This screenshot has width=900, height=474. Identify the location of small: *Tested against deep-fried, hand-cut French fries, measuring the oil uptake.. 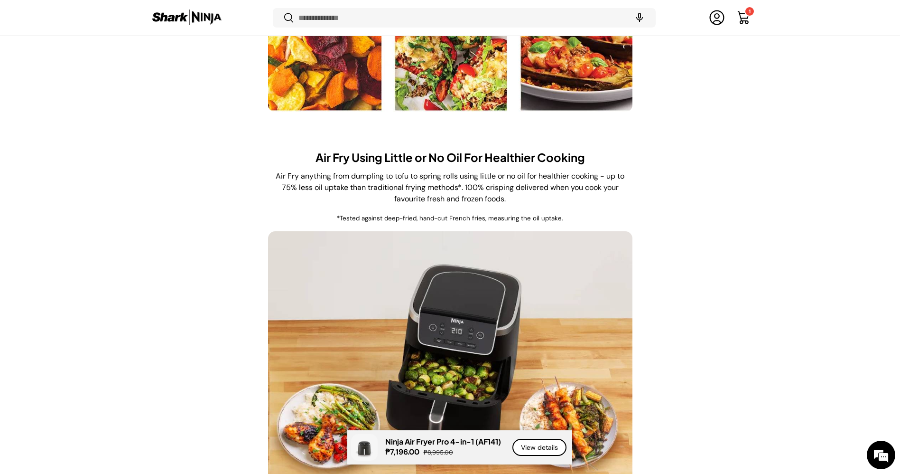
(450, 218).